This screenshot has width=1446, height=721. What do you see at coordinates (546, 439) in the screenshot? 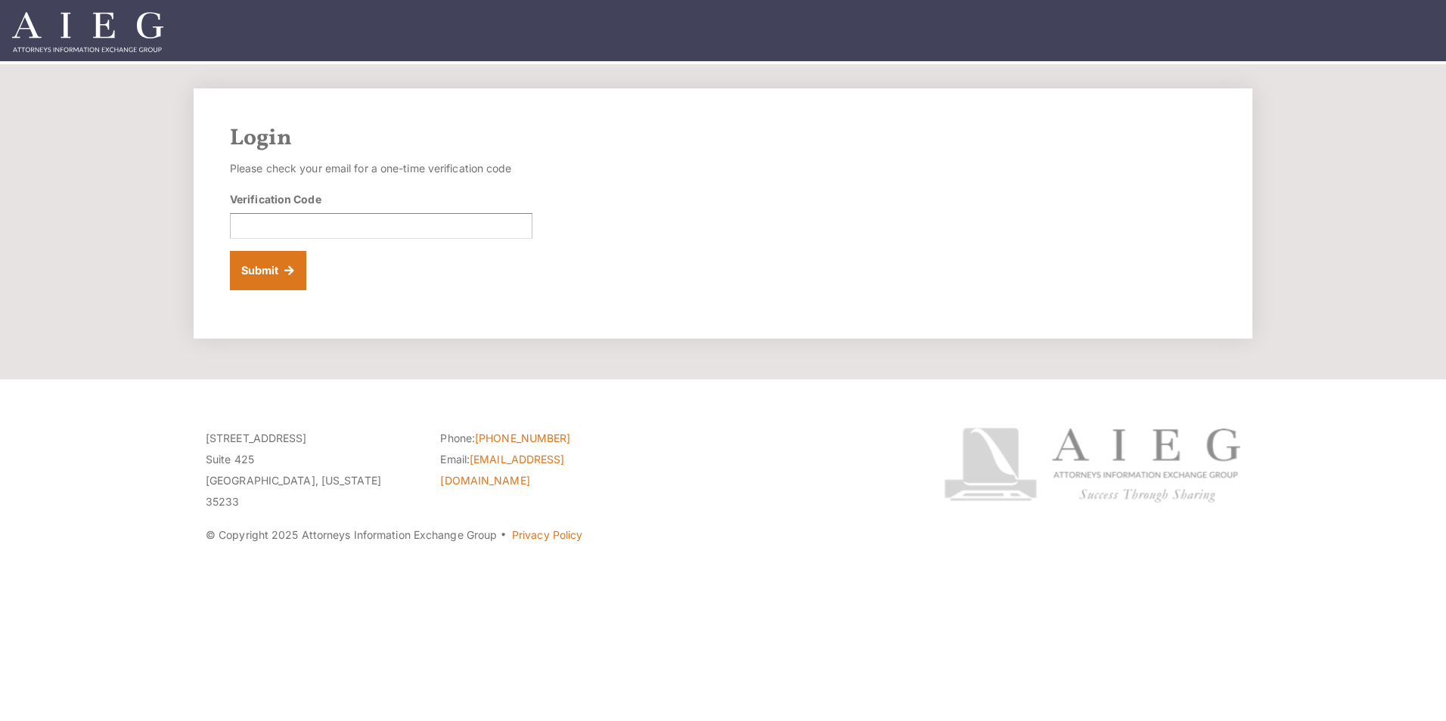
I see `li: Phone:` at bounding box center [546, 439].